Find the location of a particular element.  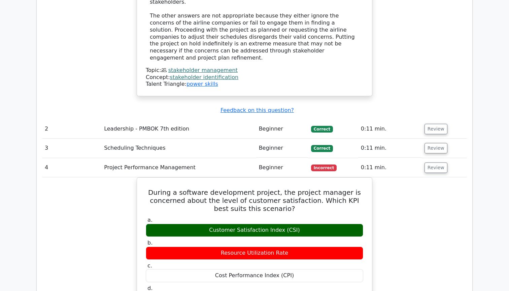

div: Cost Performance Index (CPI) is located at coordinates (254, 276).